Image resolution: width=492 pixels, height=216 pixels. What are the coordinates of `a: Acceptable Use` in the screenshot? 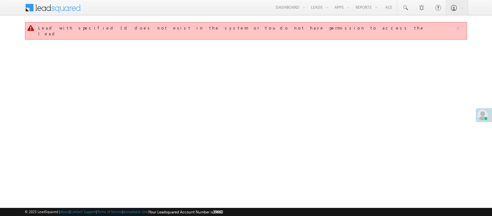 It's located at (135, 211).